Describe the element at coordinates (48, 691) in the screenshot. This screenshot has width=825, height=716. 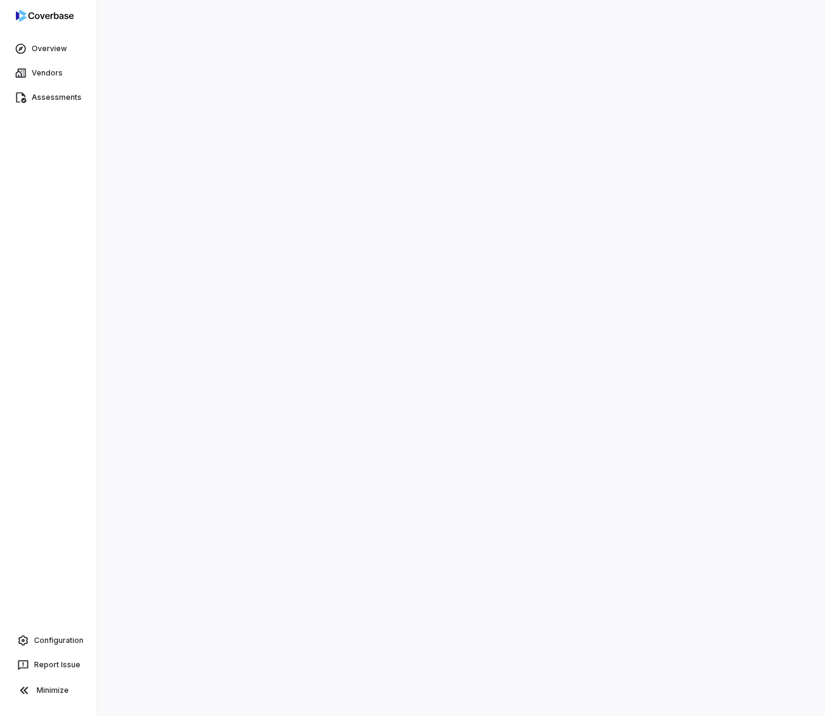
I see `button: Minimize` at that location.